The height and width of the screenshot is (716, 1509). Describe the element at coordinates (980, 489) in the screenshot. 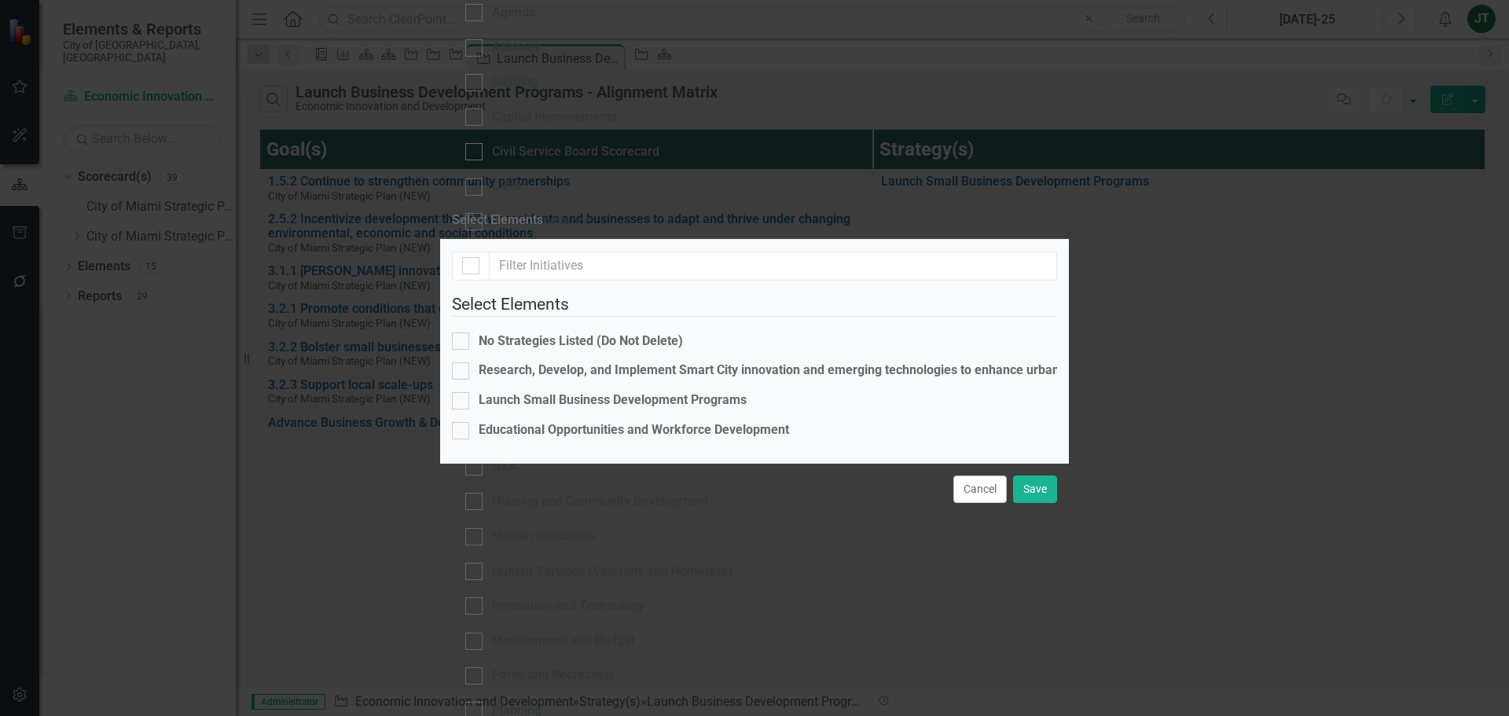

I see `button: Cancel` at that location.